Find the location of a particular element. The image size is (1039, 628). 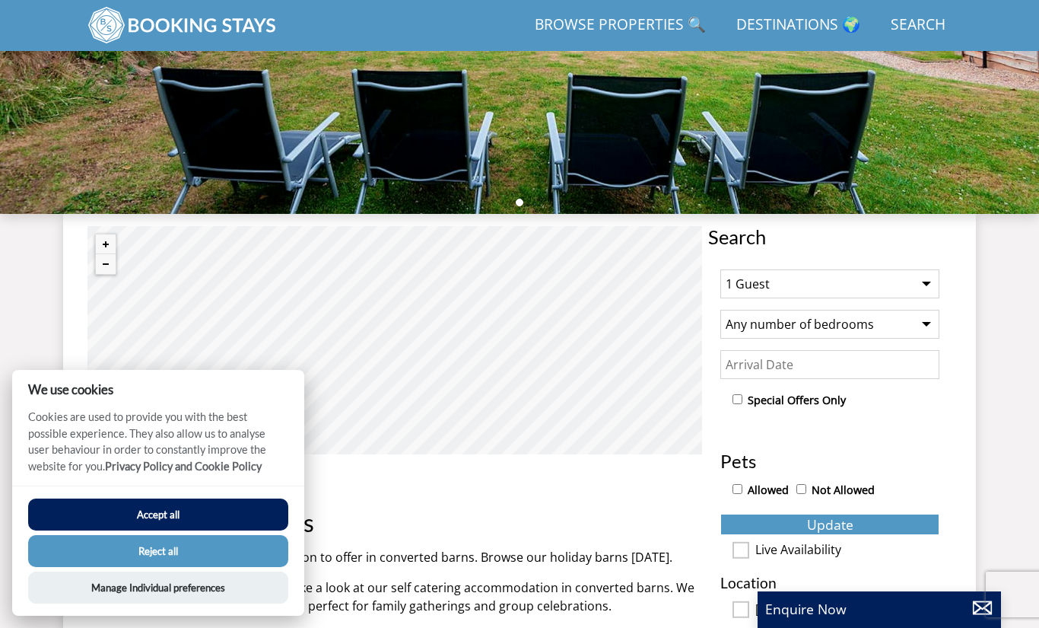

a: Privacy Policy and Cookie Policy is located at coordinates (183, 466).